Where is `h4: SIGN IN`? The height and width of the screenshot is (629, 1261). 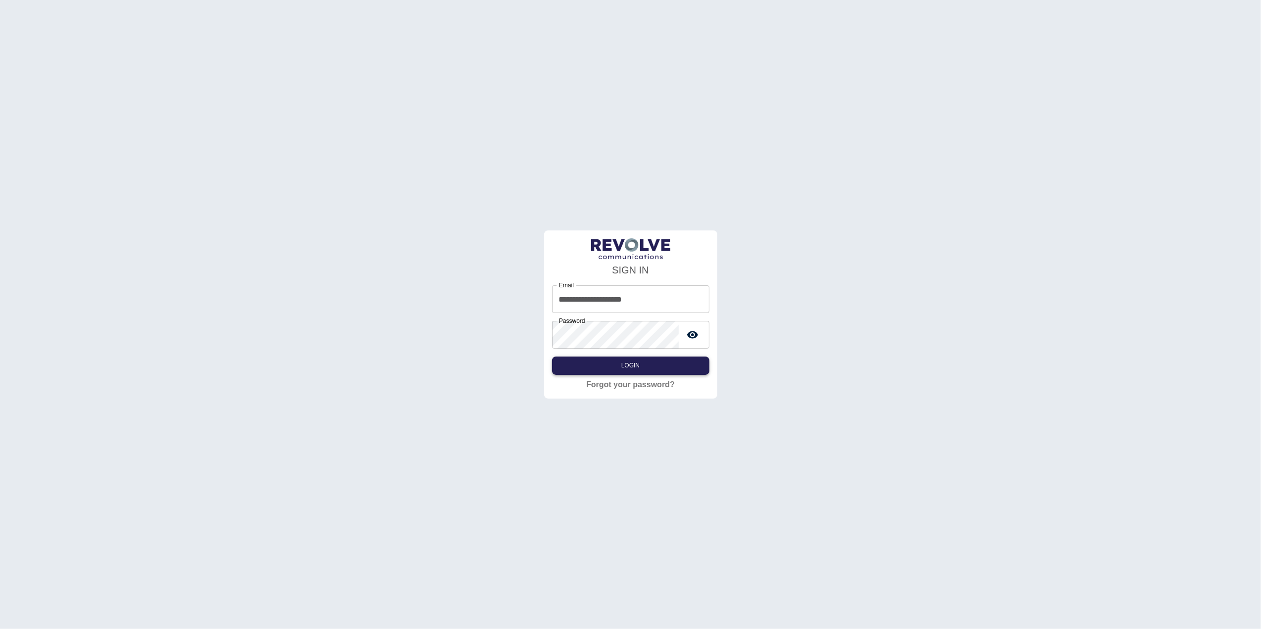
h4: SIGN IN is located at coordinates (631, 270).